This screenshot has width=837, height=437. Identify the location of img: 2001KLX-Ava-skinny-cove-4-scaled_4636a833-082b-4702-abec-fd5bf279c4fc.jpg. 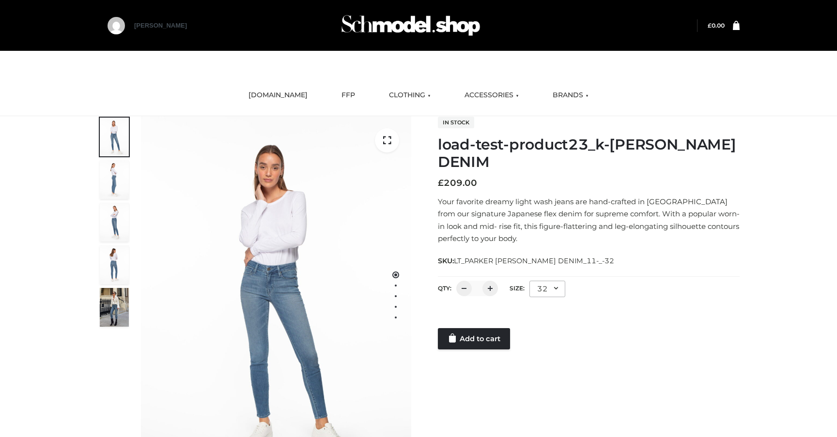
(114, 180).